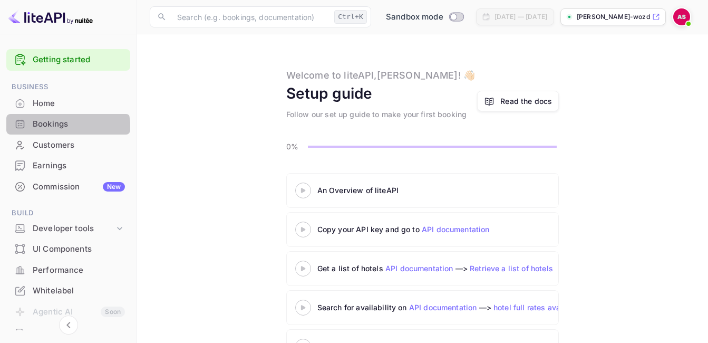 The width and height of the screenshot is (708, 343). I want to click on div: Read the docs, so click(526, 101).